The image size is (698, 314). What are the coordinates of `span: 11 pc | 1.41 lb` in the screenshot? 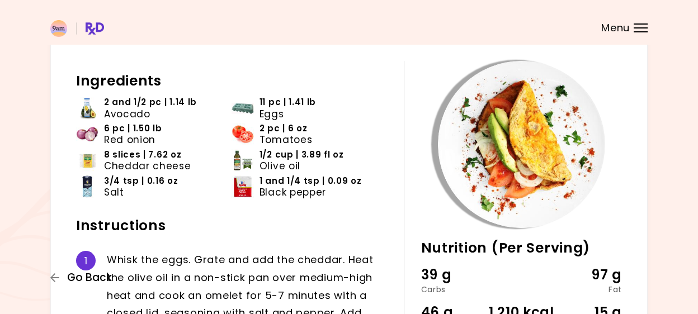 It's located at (288, 102).